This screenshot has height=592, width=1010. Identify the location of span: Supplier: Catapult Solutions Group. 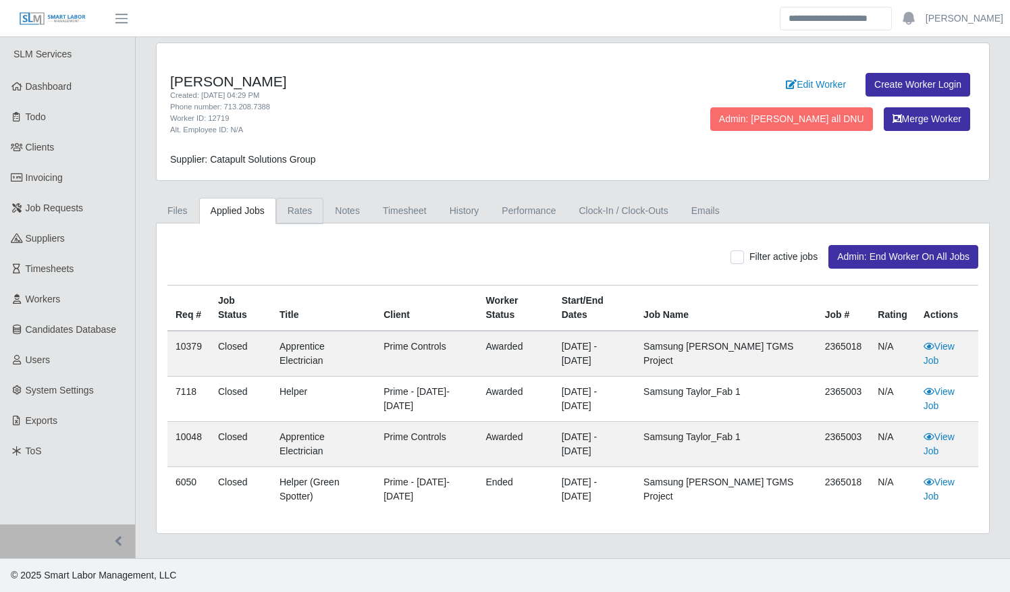
(243, 159).